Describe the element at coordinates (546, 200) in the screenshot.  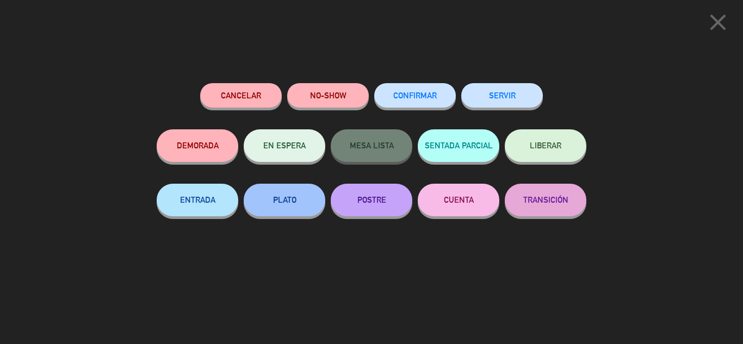
I see `button: TRANSICIÓN` at that location.